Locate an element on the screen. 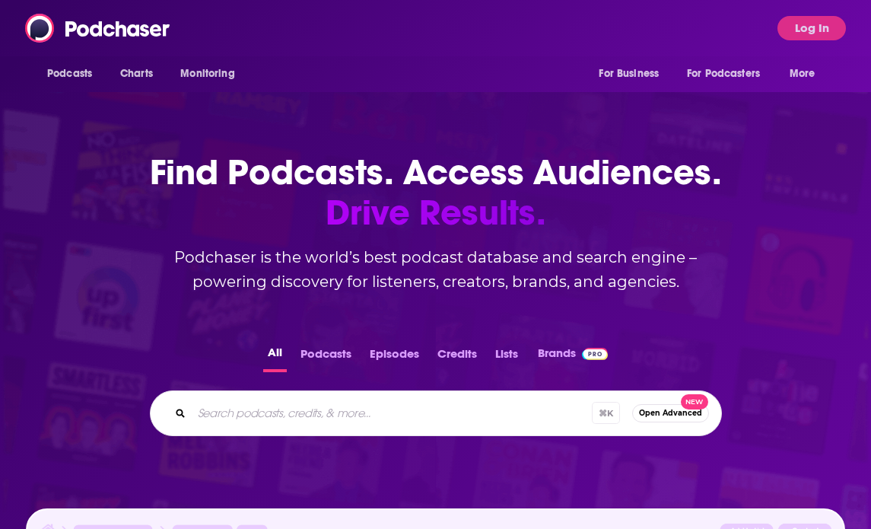  button: All is located at coordinates (275, 357).